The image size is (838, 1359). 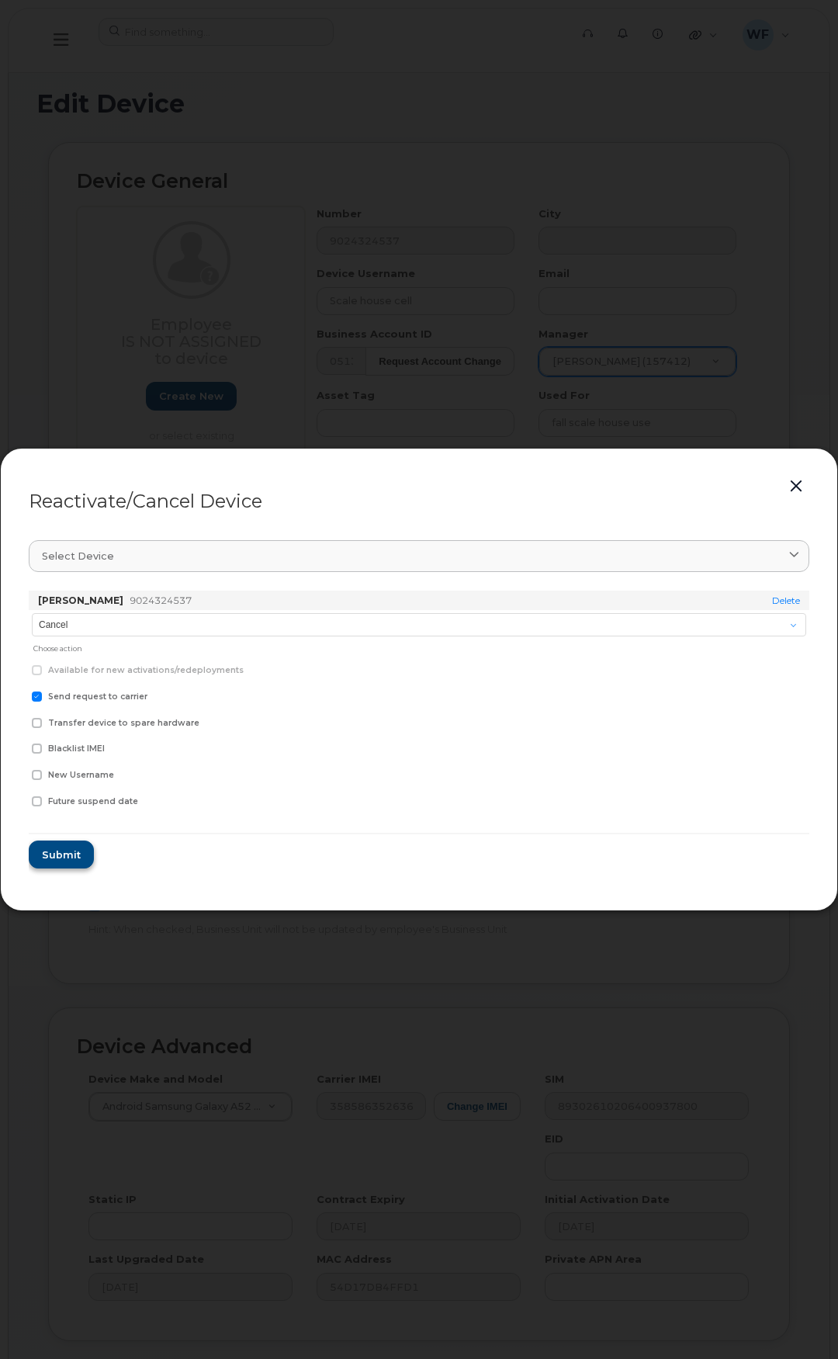 What do you see at coordinates (123, 723) in the screenshot?
I see `span: Transfer device to spare hardware` at bounding box center [123, 723].